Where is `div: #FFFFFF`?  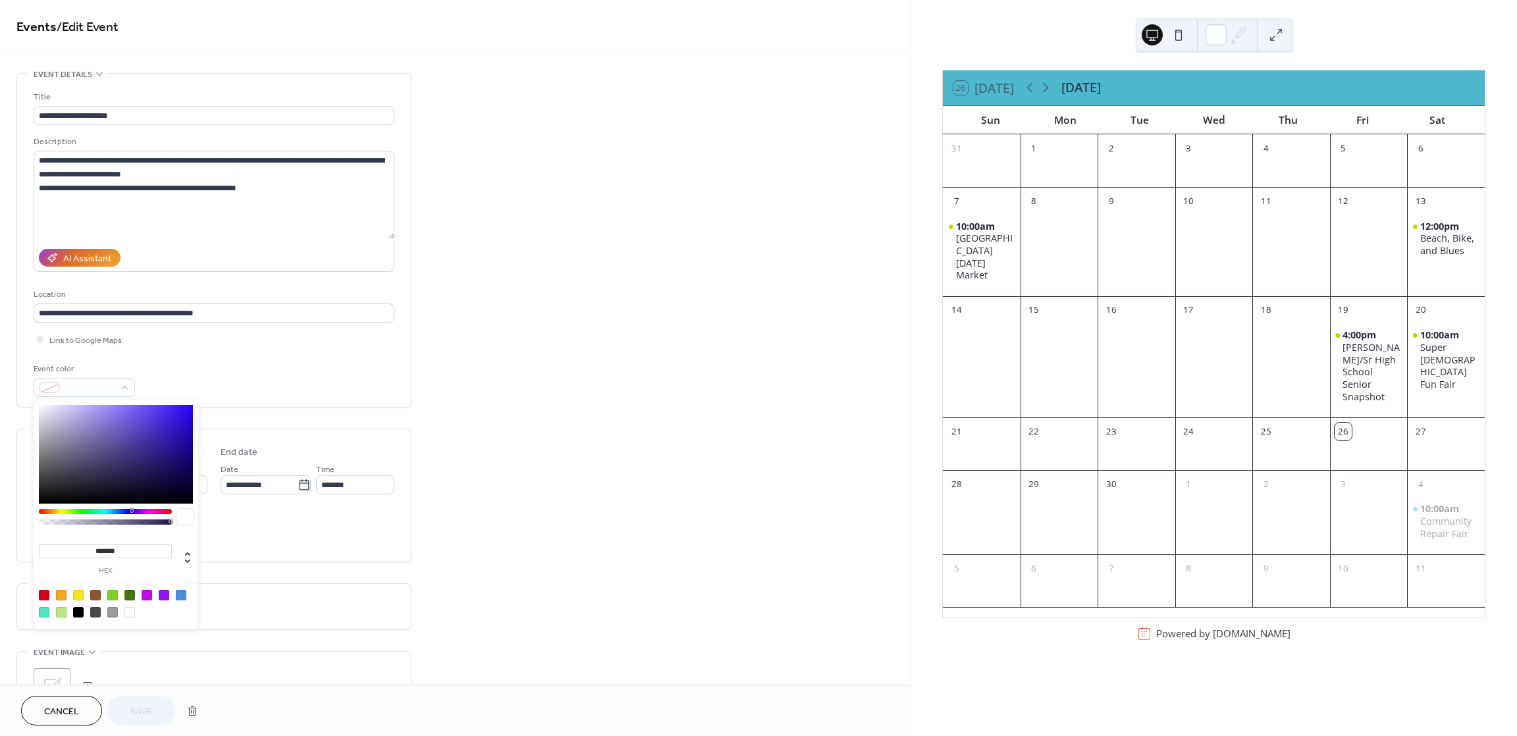 div: #FFFFFF is located at coordinates (130, 612).